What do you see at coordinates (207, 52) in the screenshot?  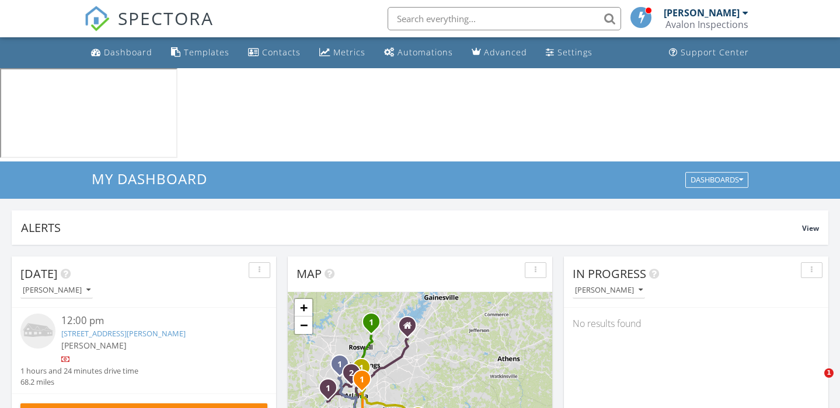 I see `div: Templates` at bounding box center [207, 52].